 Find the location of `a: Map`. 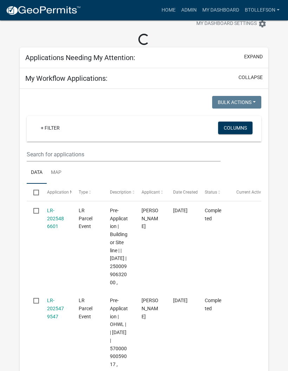

a: Map is located at coordinates (56, 173).